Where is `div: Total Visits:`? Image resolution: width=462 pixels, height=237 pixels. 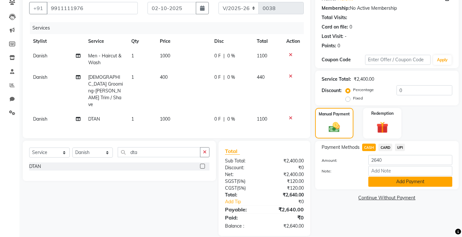 div: Total Visits: is located at coordinates (334, 17).